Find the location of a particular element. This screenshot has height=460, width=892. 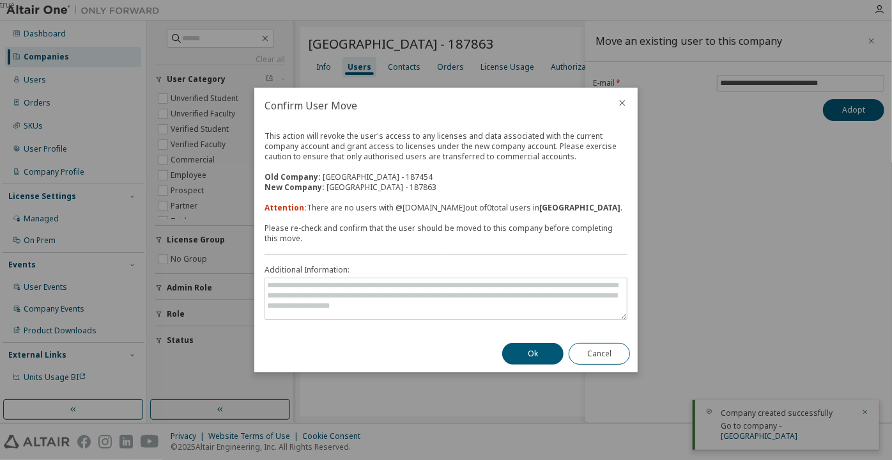

div: This action will revoke the user's access to any licenses and data associated with the current co... is located at coordinates (446, 162).